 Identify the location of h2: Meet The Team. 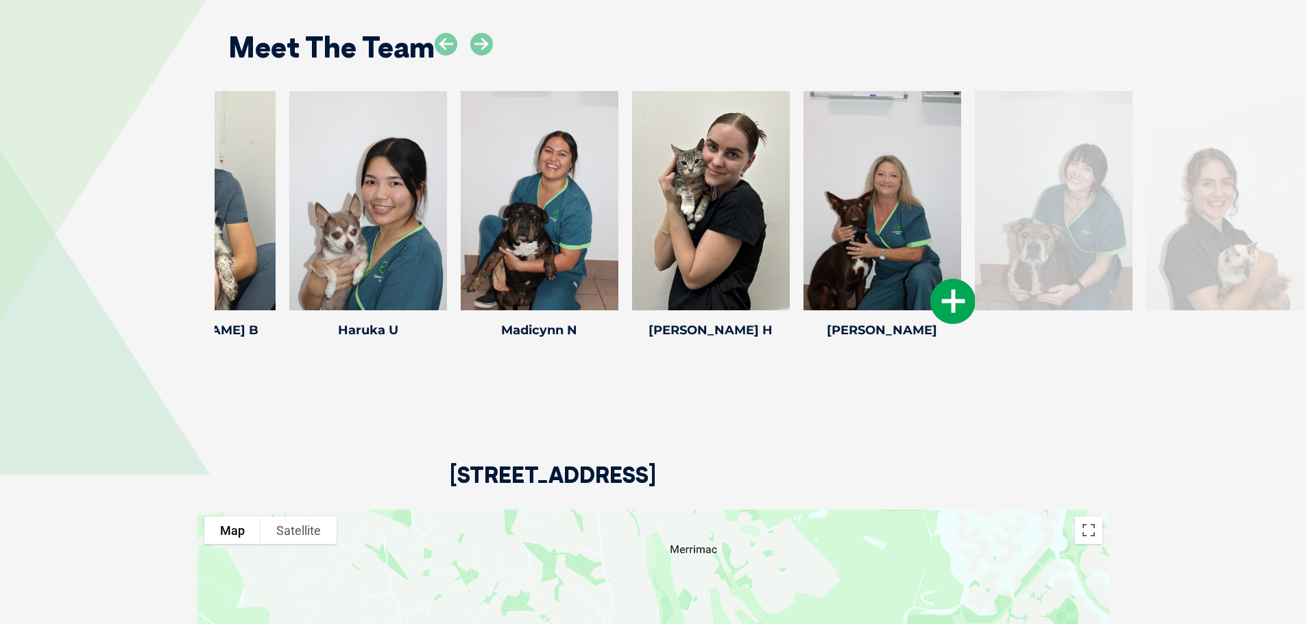
(331, 47).